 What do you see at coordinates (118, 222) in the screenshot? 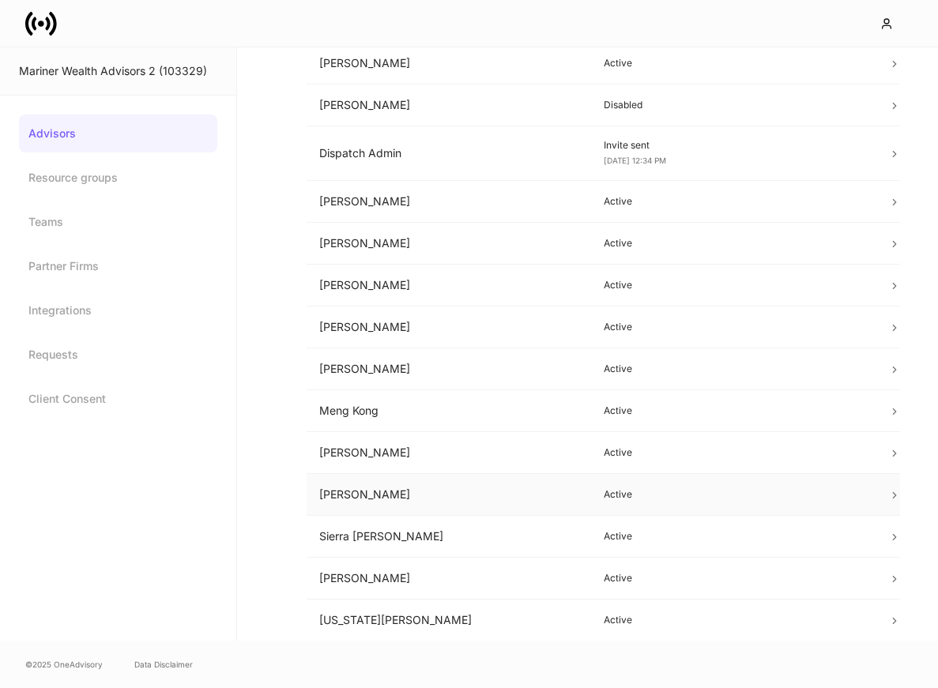
I see `a: Teams` at bounding box center [118, 222].